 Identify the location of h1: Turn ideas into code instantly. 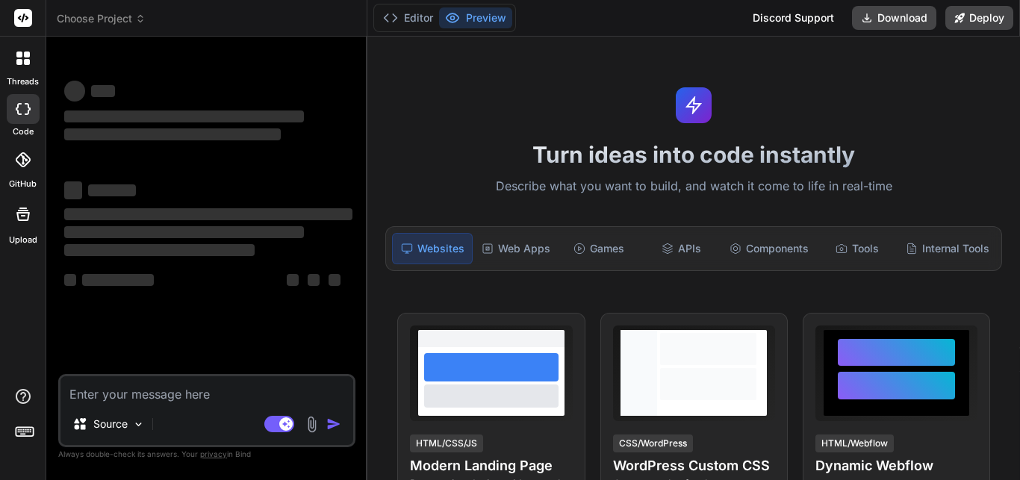
(694, 155).